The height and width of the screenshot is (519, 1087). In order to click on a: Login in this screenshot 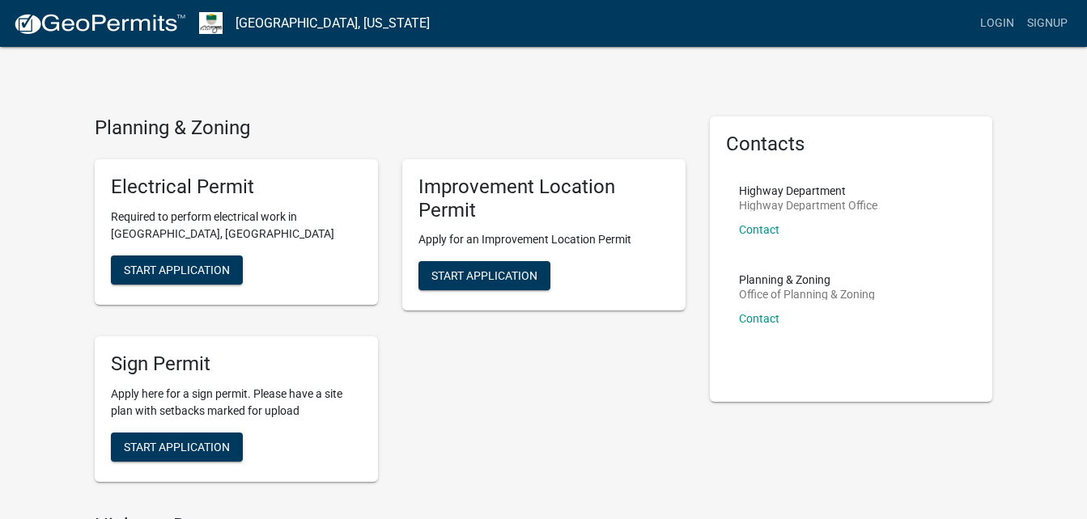, I will do `click(997, 23)`.